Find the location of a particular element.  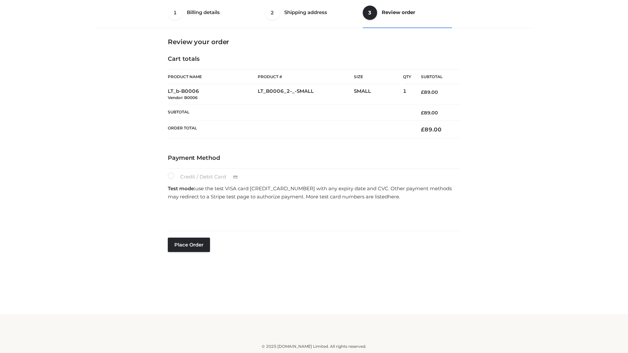

td: LT_B0006_2-_-SMALL is located at coordinates (306, 95).